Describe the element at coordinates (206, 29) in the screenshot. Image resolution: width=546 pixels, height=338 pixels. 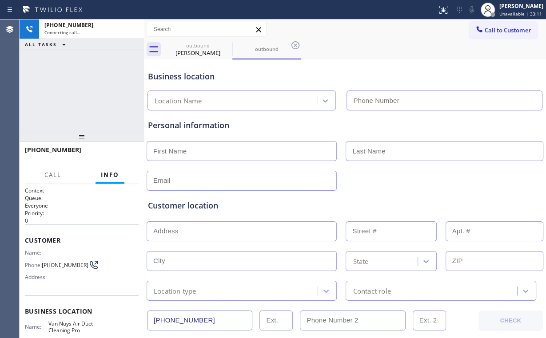
I see `input: Search` at that location.